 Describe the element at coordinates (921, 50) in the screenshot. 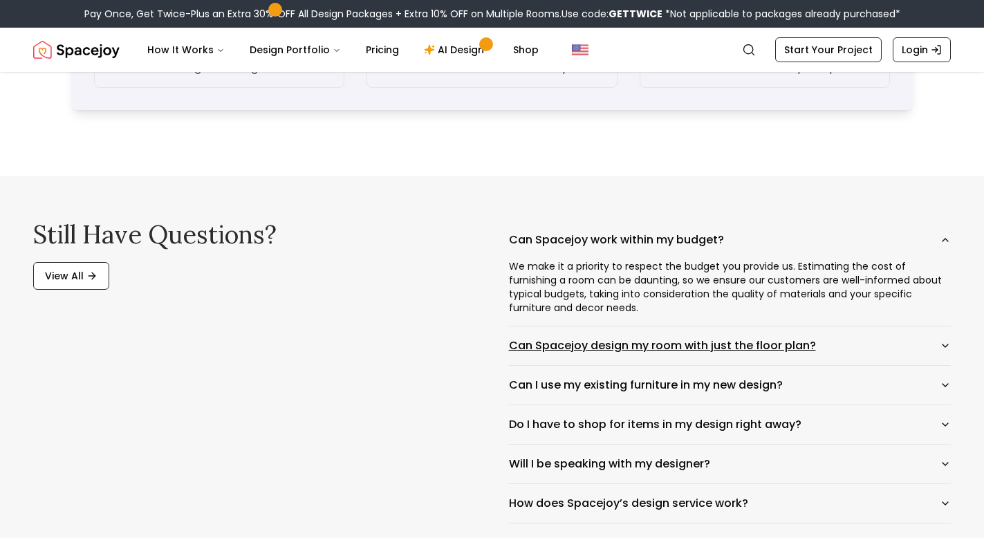

I see `a: Login` at that location.